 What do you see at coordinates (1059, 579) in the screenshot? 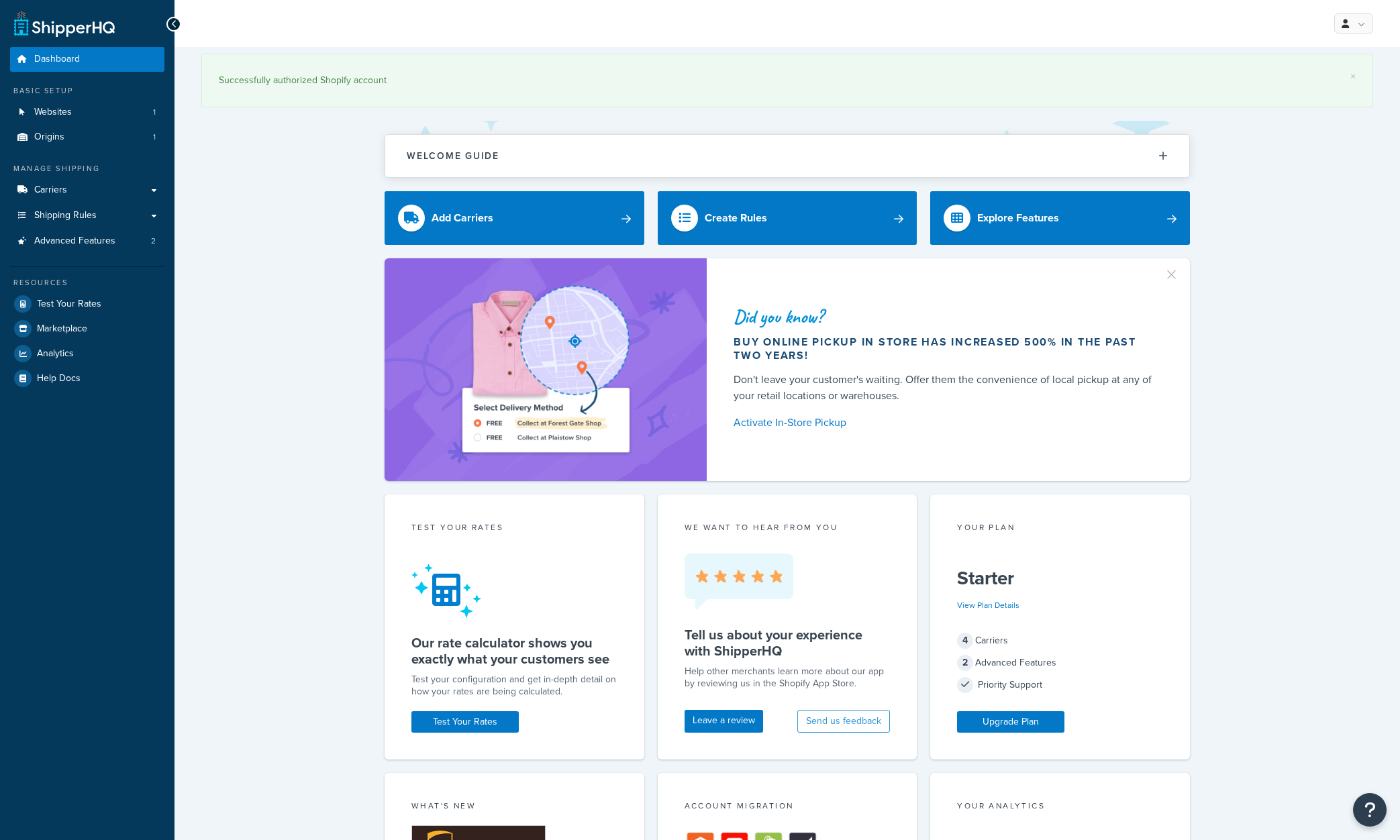
I see `h5: Starter` at bounding box center [1059, 579].